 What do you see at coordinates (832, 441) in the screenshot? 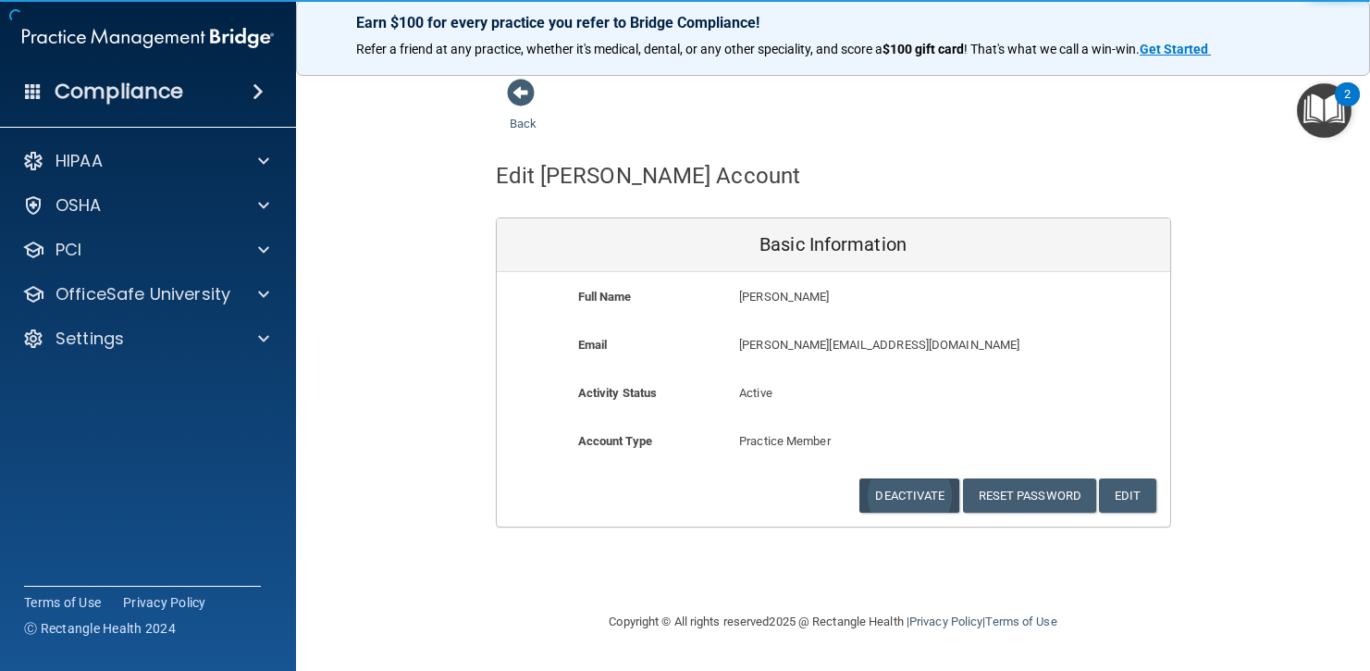
I see `p: Practice Member` at bounding box center [832, 441].